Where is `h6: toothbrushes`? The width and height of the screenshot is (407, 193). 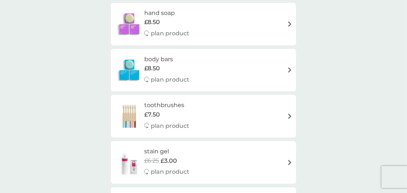 h6: toothbrushes is located at coordinates (167, 105).